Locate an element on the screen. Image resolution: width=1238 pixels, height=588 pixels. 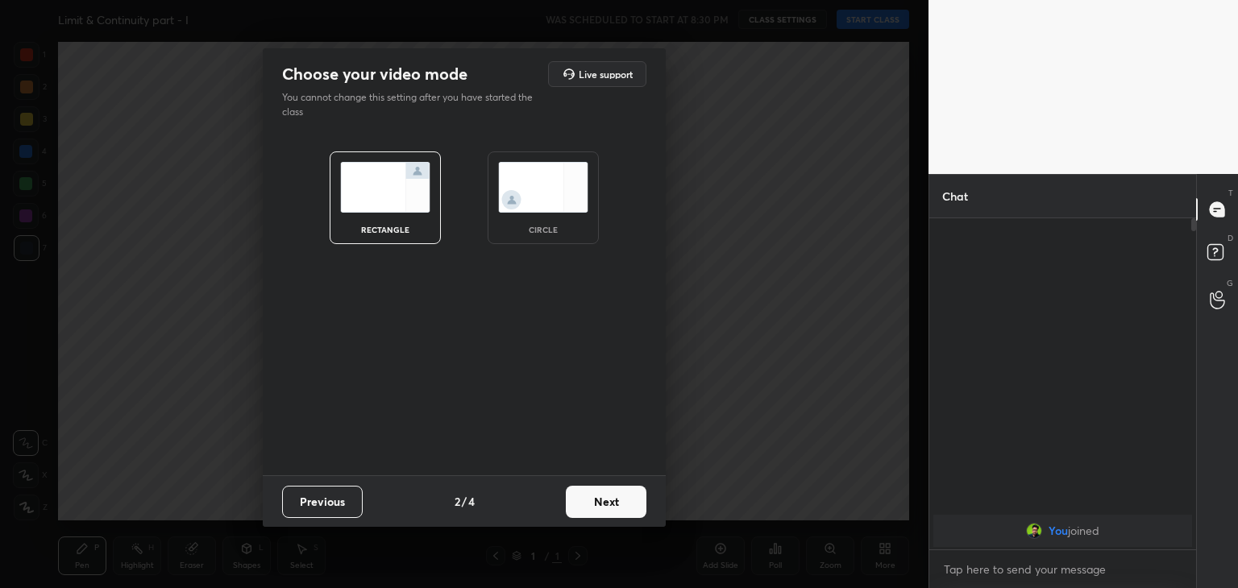
span: joined is located at coordinates (1083, 531).